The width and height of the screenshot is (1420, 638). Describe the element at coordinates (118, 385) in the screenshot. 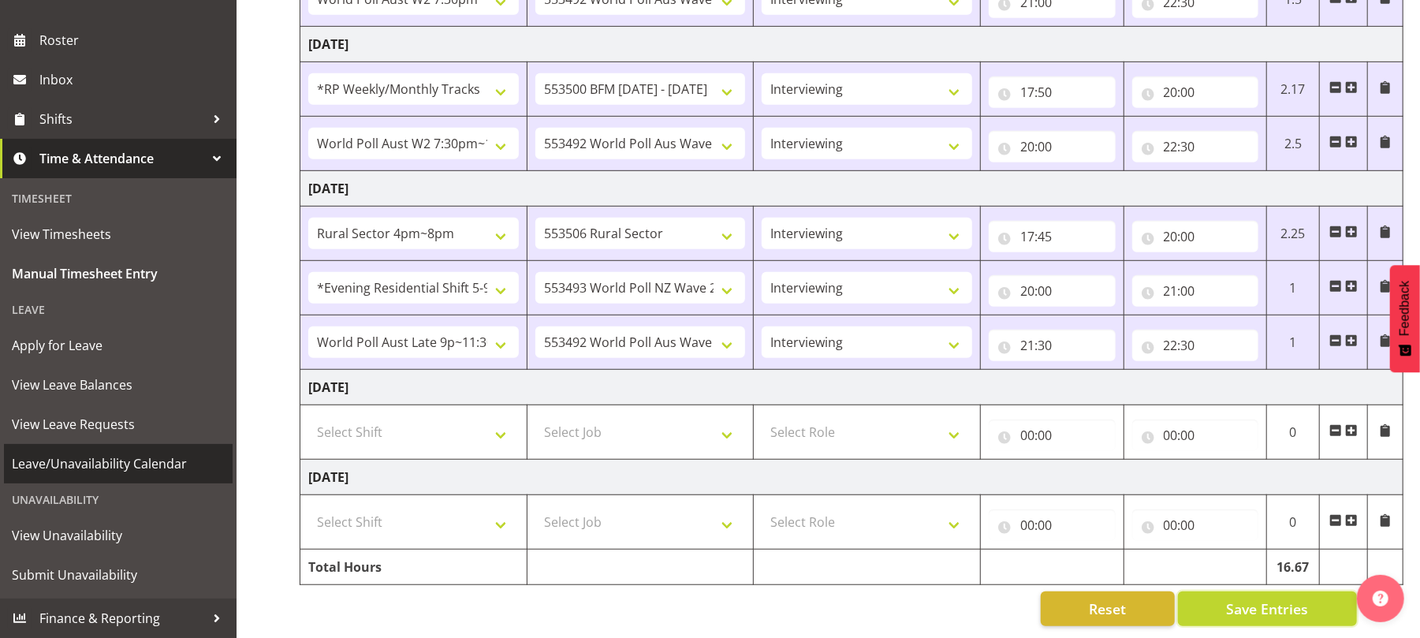

I see `a: View Leave Balances` at that location.